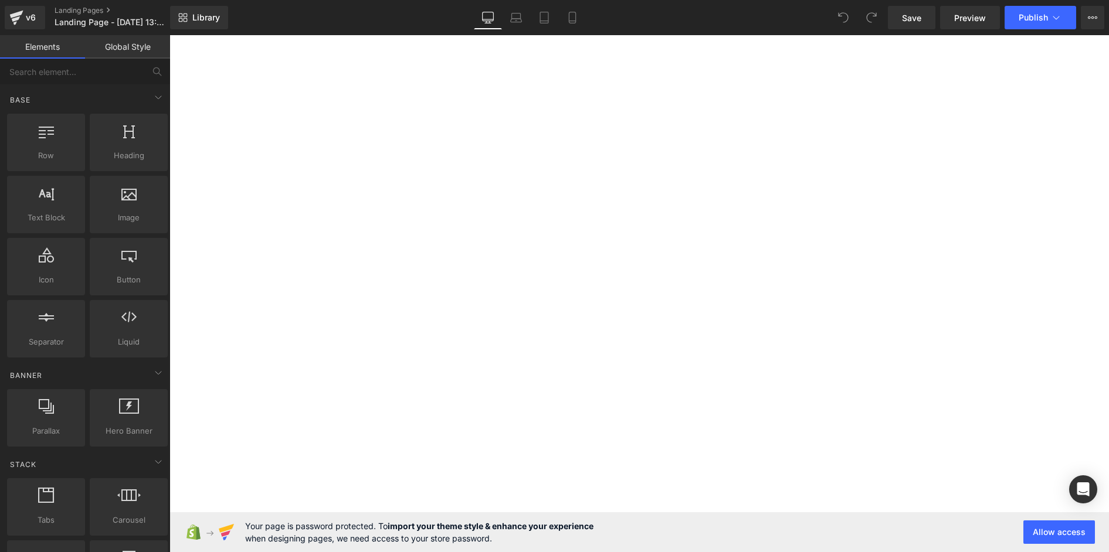 The image size is (1109, 552). I want to click on a: Mobile, so click(572, 18).